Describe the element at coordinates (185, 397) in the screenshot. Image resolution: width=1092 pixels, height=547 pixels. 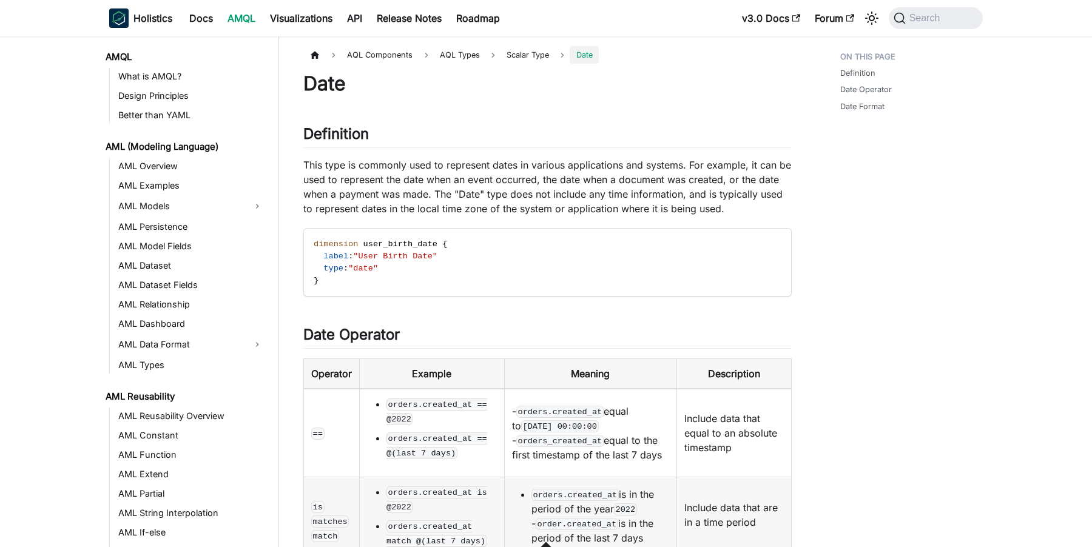
I see `a: AML Reusability` at that location.